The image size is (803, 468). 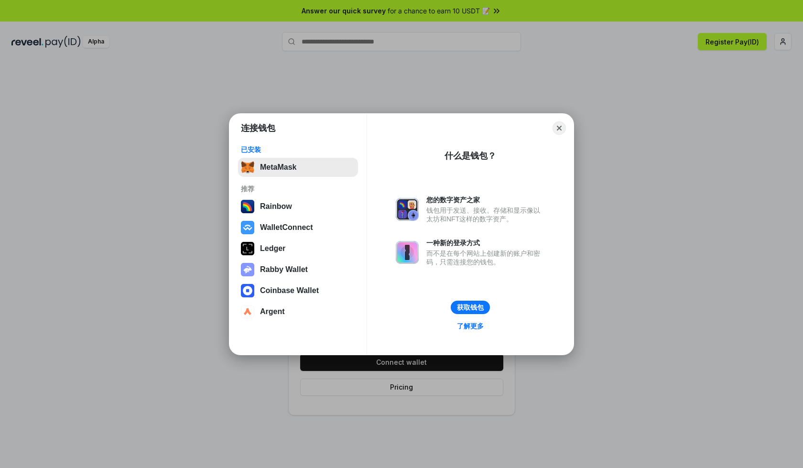 I want to click on div: MetaMask, so click(x=278, y=167).